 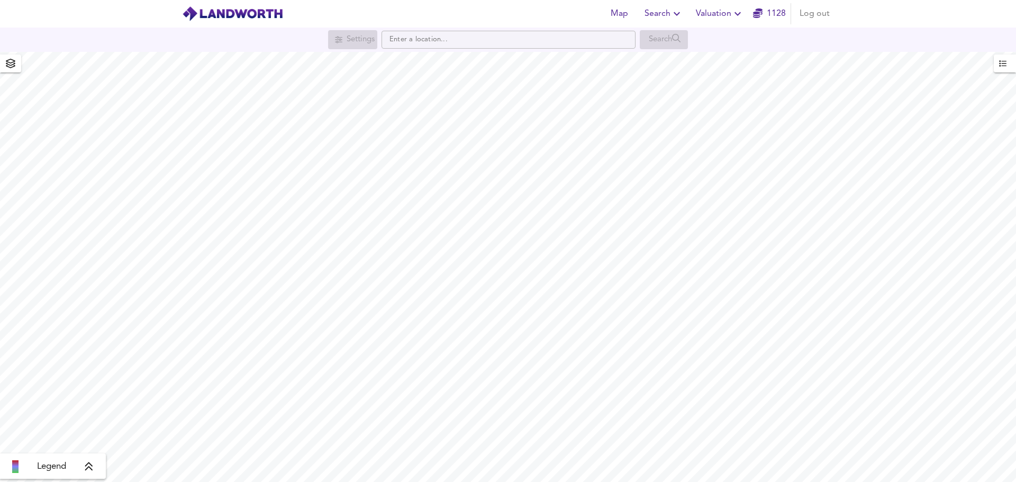 What do you see at coordinates (720, 14) in the screenshot?
I see `button: Valuation` at bounding box center [720, 14].